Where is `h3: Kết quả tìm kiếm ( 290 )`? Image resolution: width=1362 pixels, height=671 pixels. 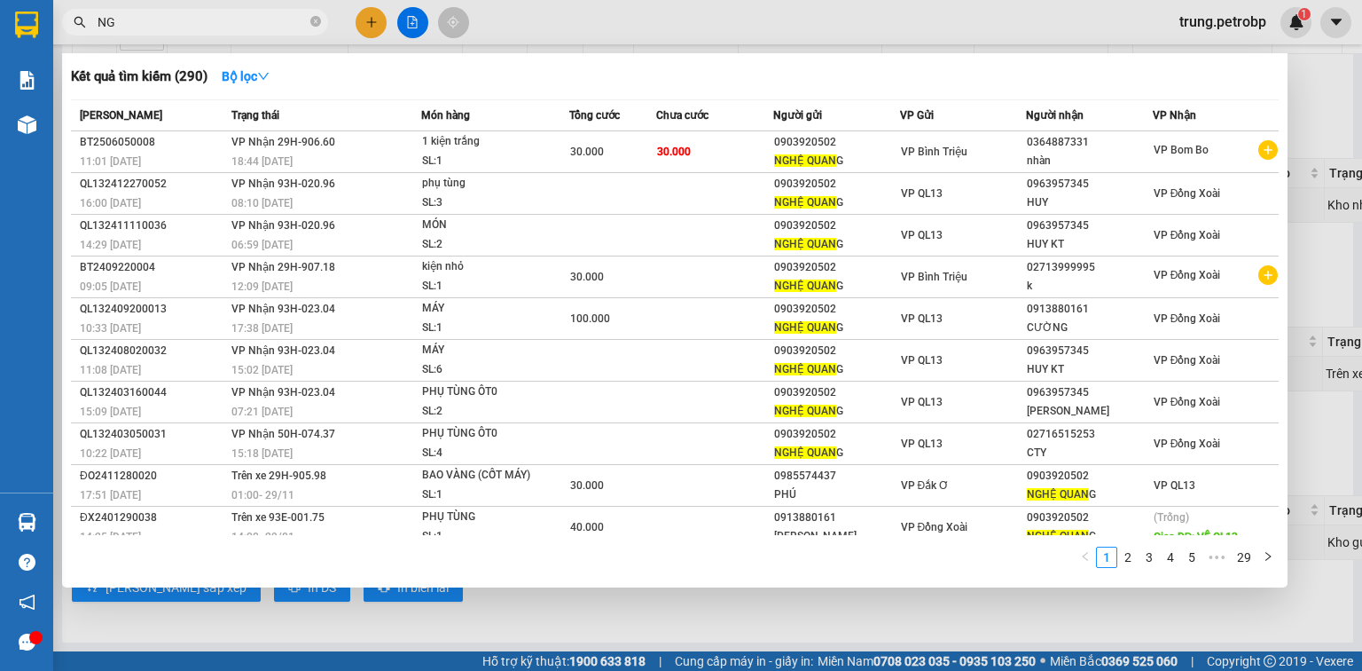
h3: Kết quả tìm kiếm ( 290 ) is located at coordinates (139, 76).